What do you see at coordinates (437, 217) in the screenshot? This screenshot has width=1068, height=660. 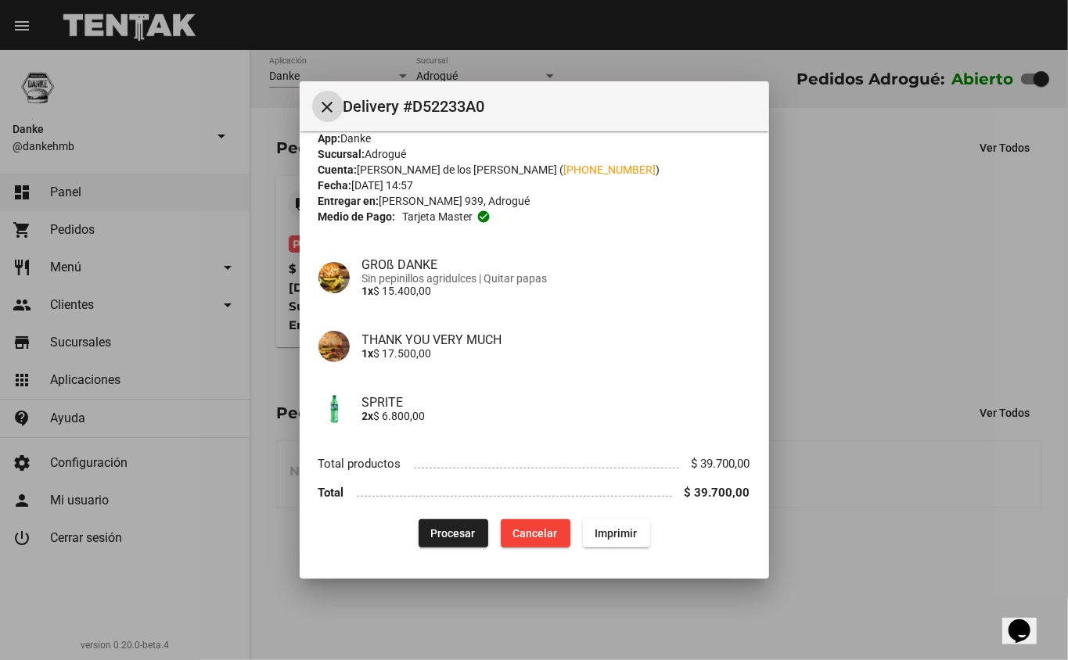 I see `span: Tarjeta master` at bounding box center [437, 217].